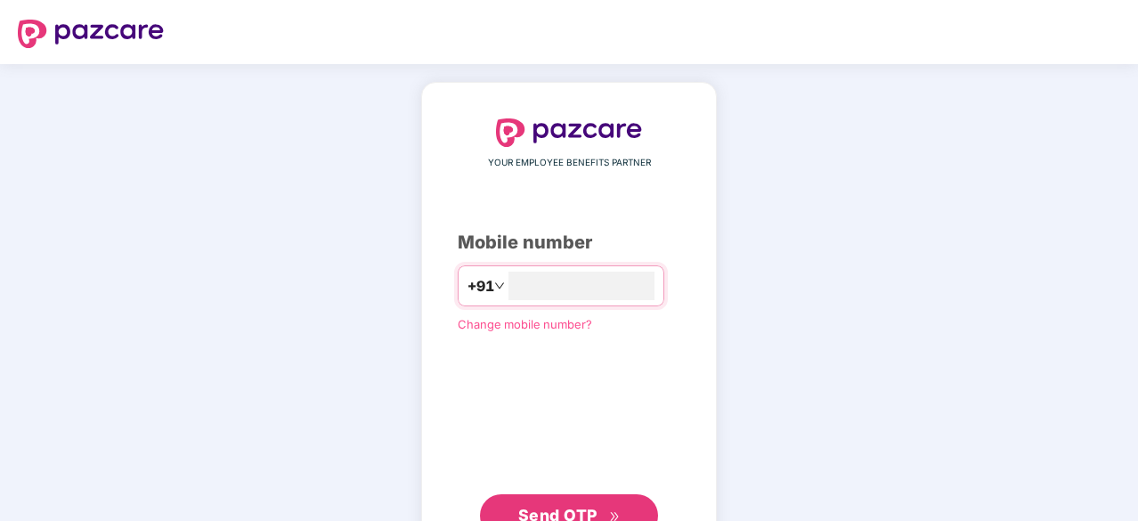 Image resolution: width=1138 pixels, height=521 pixels. I want to click on div: Mobile number, so click(569, 242).